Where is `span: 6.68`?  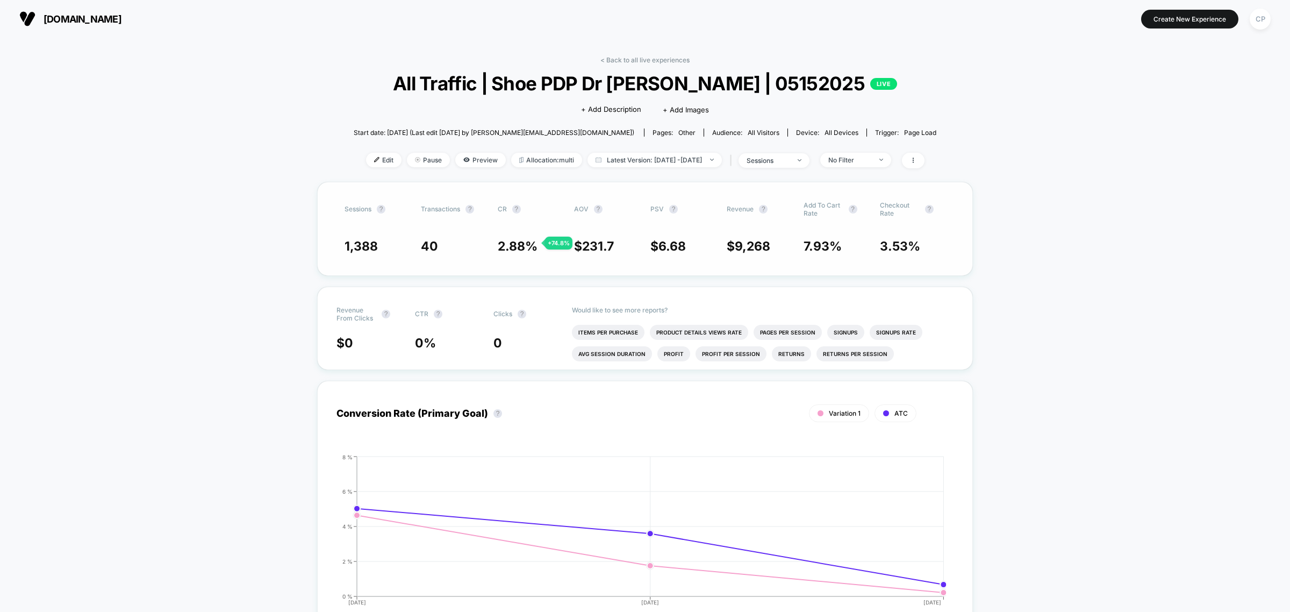
span: 6.68 is located at coordinates (672, 246).